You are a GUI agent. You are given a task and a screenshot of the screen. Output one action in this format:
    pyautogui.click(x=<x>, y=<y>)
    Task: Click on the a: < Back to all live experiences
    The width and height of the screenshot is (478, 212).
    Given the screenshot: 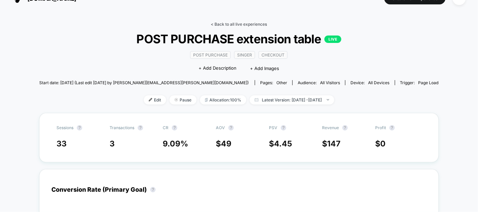 What is the action you would take?
    pyautogui.click(x=239, y=24)
    